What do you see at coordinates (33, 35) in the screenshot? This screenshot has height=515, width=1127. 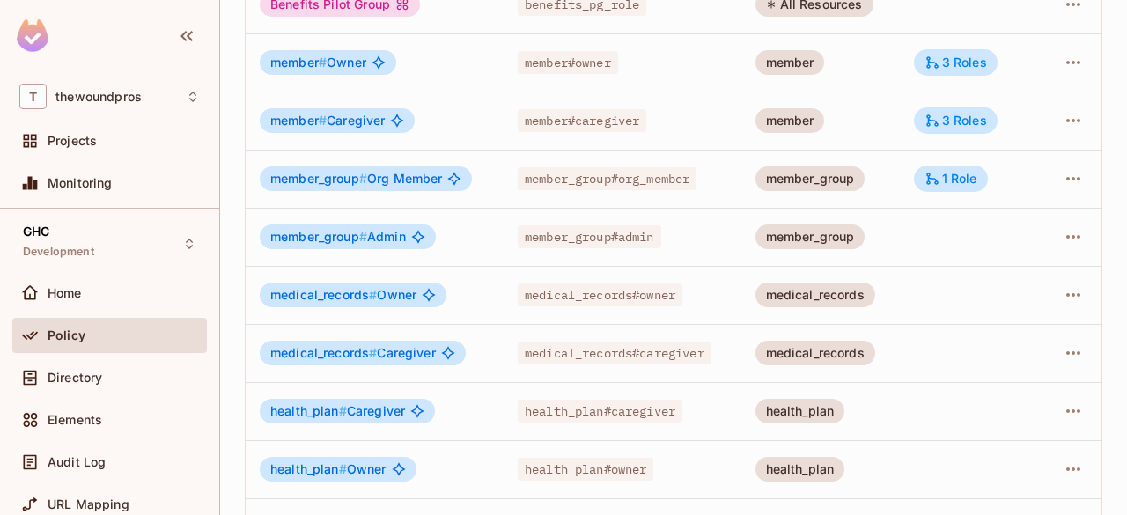 I see `img: SReyMgAAAABJRU5ErkJggg==` at bounding box center [33, 35].